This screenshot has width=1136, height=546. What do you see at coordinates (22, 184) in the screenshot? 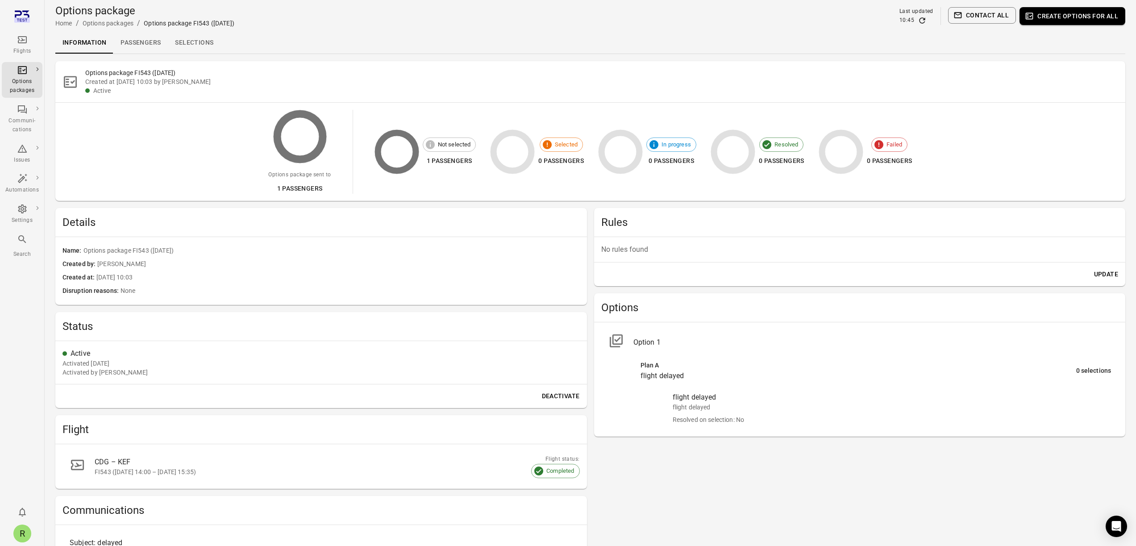
I see `a: Automations` at bounding box center [22, 184].